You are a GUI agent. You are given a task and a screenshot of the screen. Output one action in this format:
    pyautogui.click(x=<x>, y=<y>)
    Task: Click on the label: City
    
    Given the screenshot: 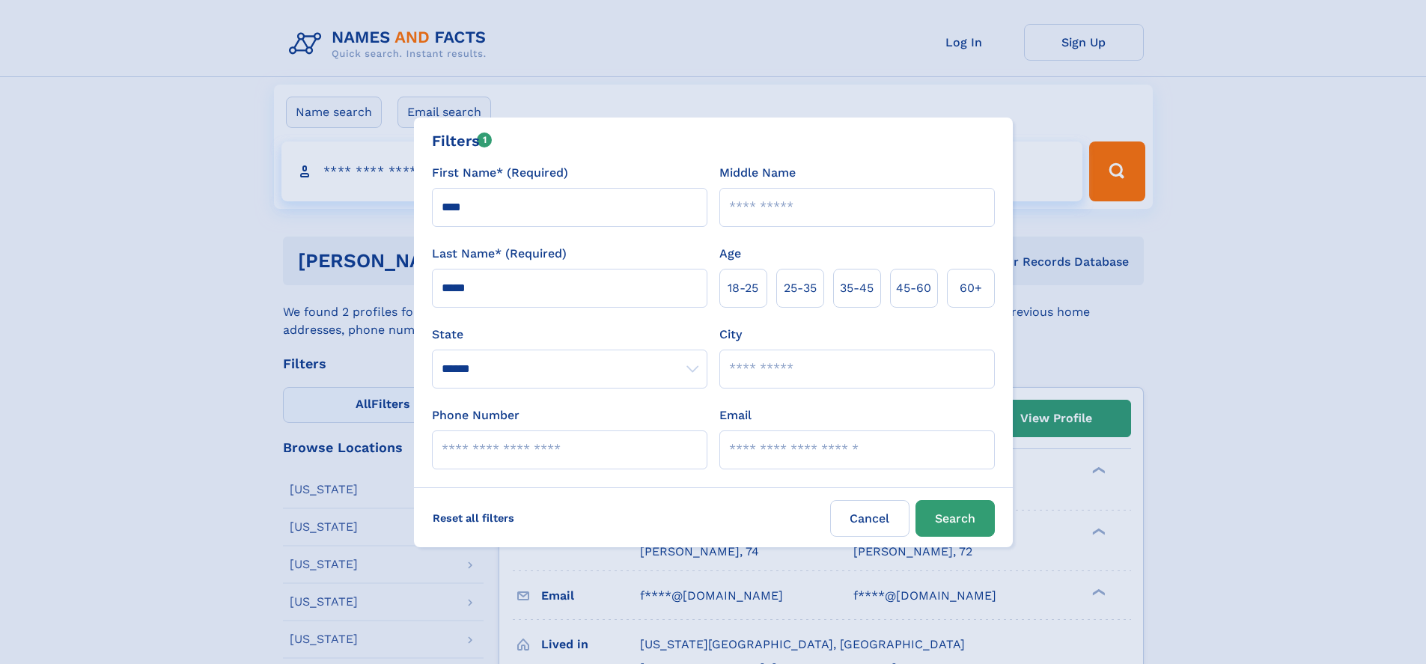 What is the action you would take?
    pyautogui.click(x=731, y=335)
    